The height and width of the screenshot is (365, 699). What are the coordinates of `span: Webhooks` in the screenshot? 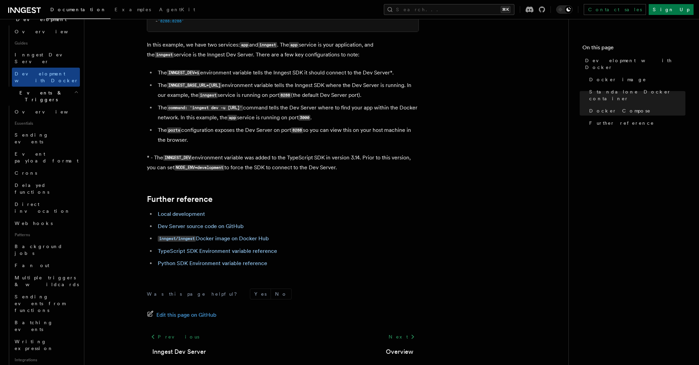 It's located at (34, 223).